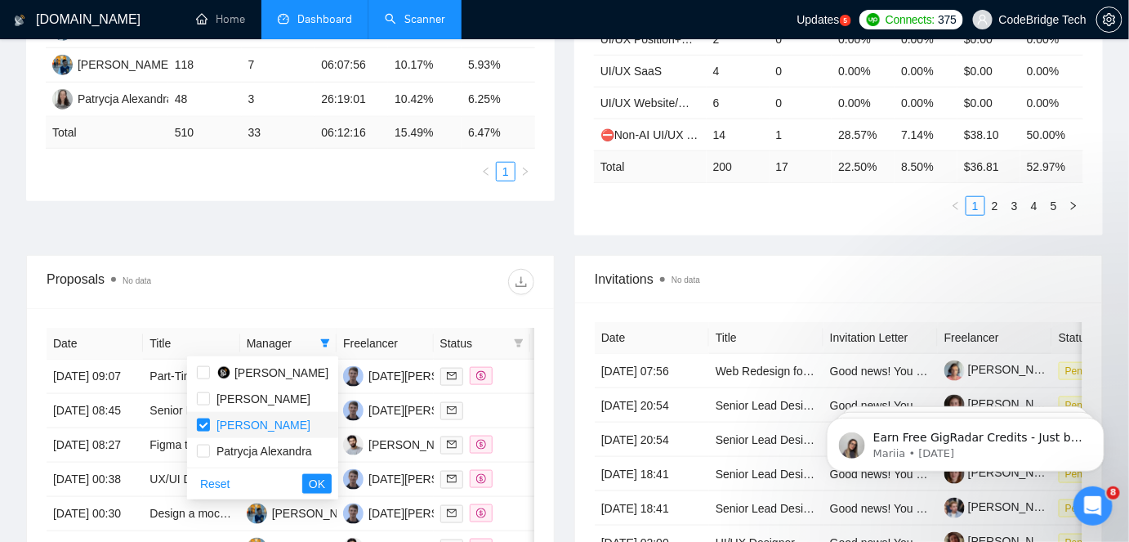 The image size is (1129, 542). I want to click on span: Updates, so click(819, 20).